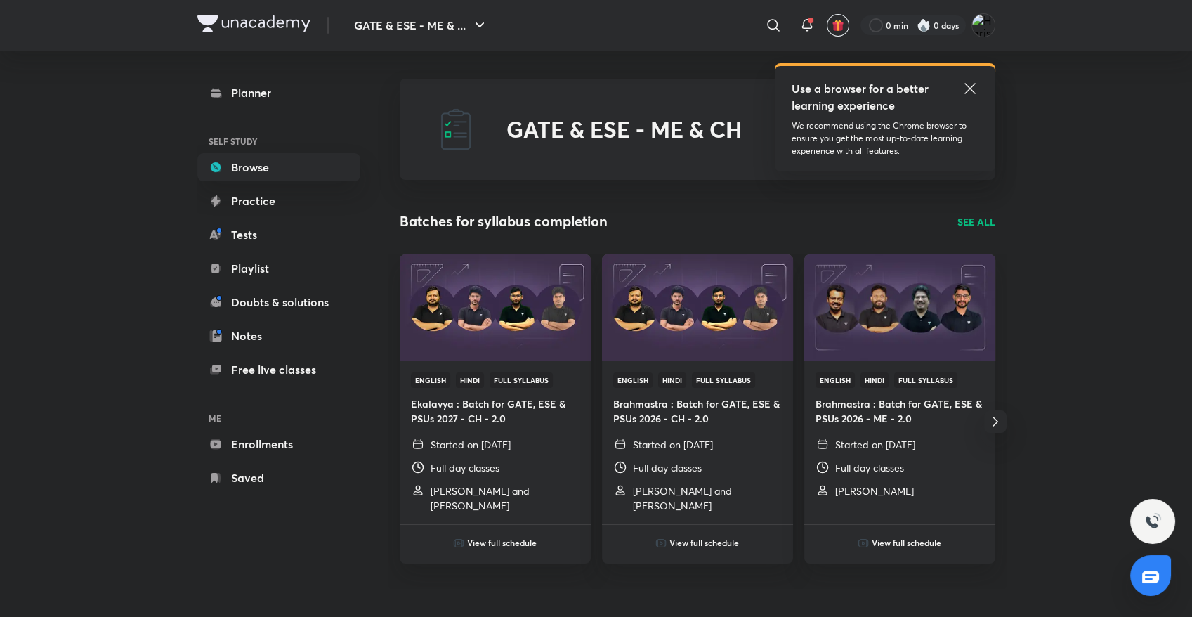  What do you see at coordinates (504, 221) in the screenshot?
I see `h2: Batches for syllabus completion` at bounding box center [504, 221].